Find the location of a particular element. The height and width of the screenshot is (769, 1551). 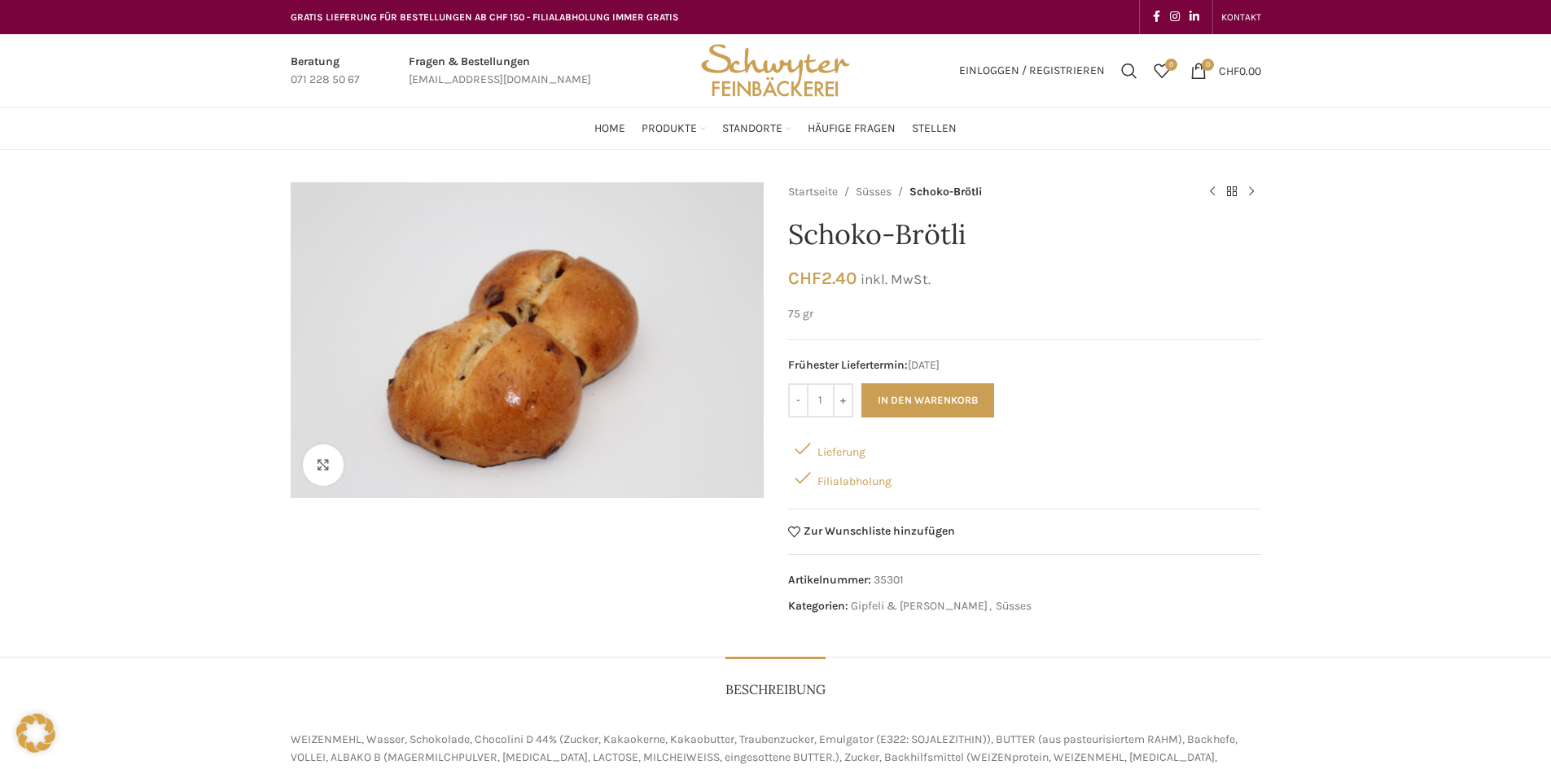

a: Produkte is located at coordinates (673, 129).